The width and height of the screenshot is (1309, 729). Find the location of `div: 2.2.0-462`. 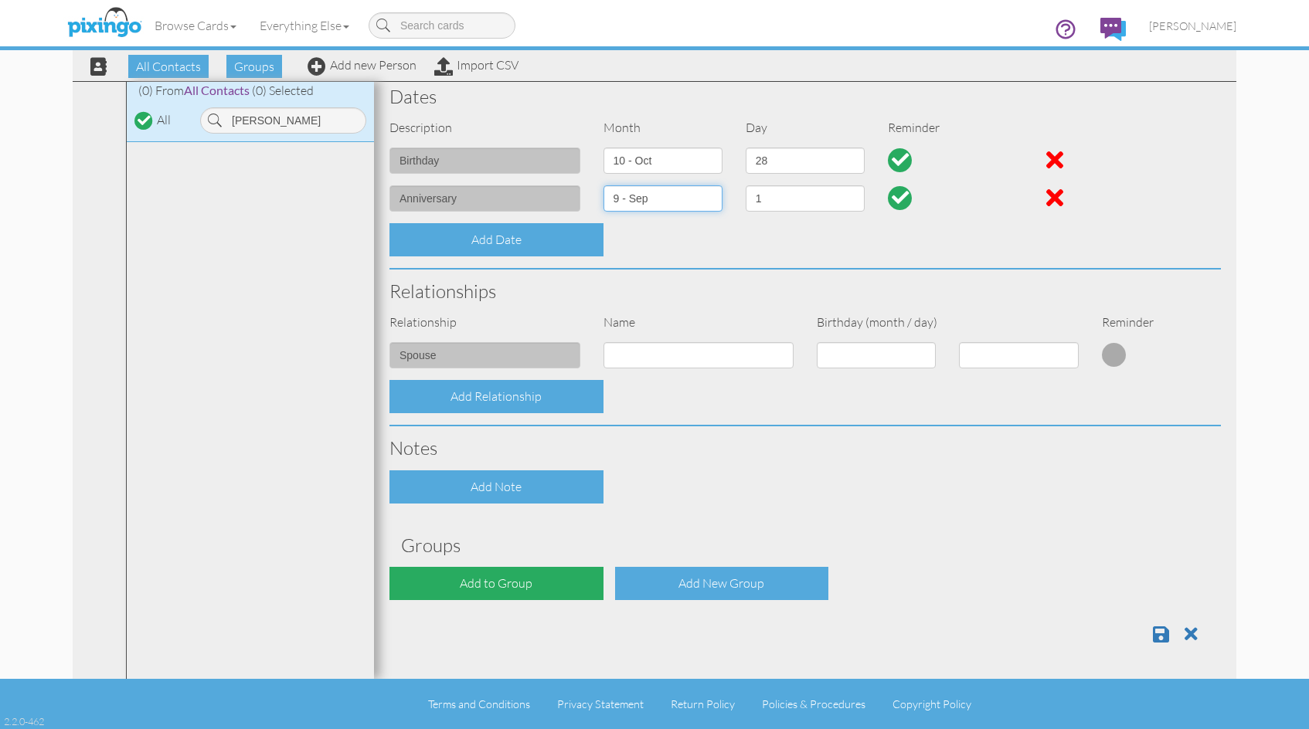

div: 2.2.0-462 is located at coordinates (24, 722).